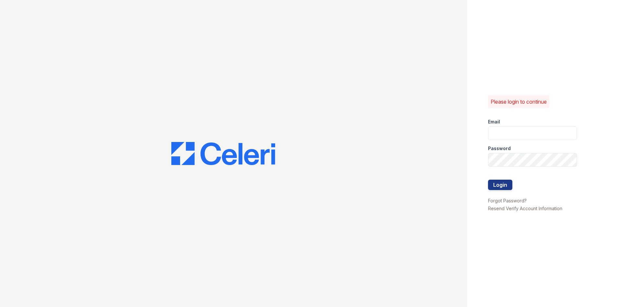  What do you see at coordinates (518, 102) in the screenshot?
I see `p: Please login to continue` at bounding box center [518, 102].